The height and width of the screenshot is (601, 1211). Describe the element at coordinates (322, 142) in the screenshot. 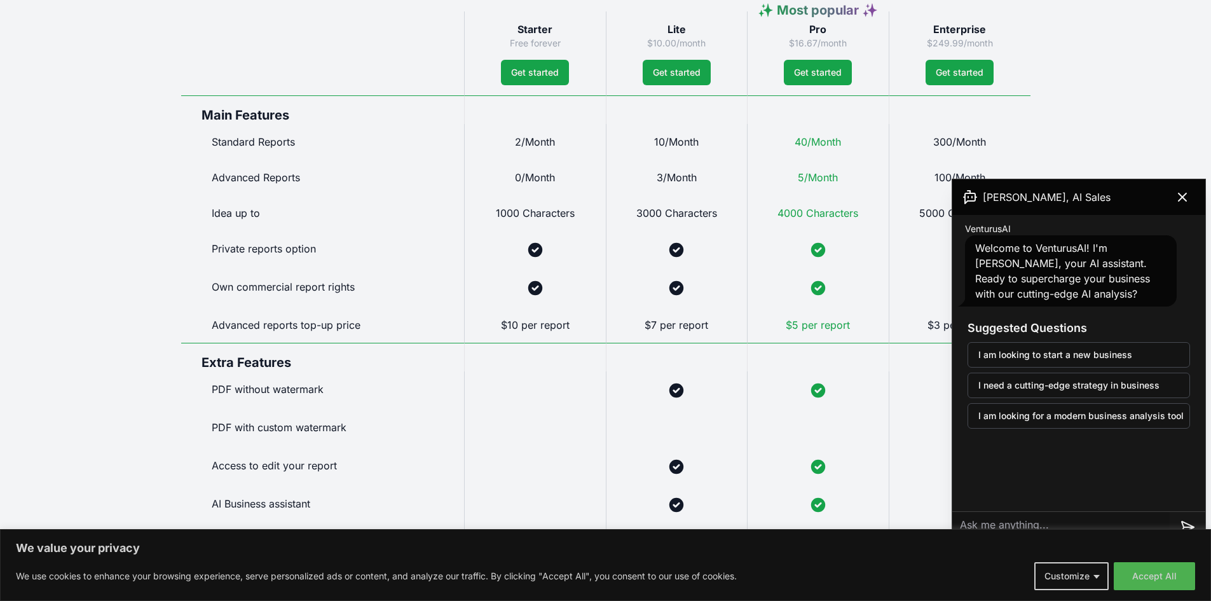

I see `div: Standard Reports` at that location.